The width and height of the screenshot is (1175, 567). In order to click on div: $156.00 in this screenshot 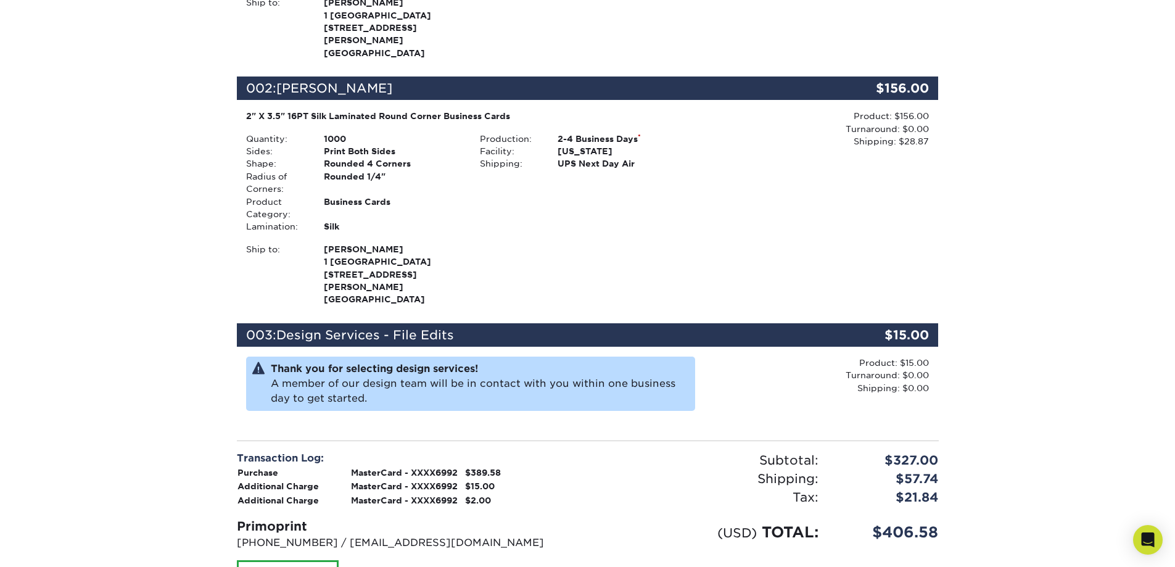, I will do `click(880, 88)`.